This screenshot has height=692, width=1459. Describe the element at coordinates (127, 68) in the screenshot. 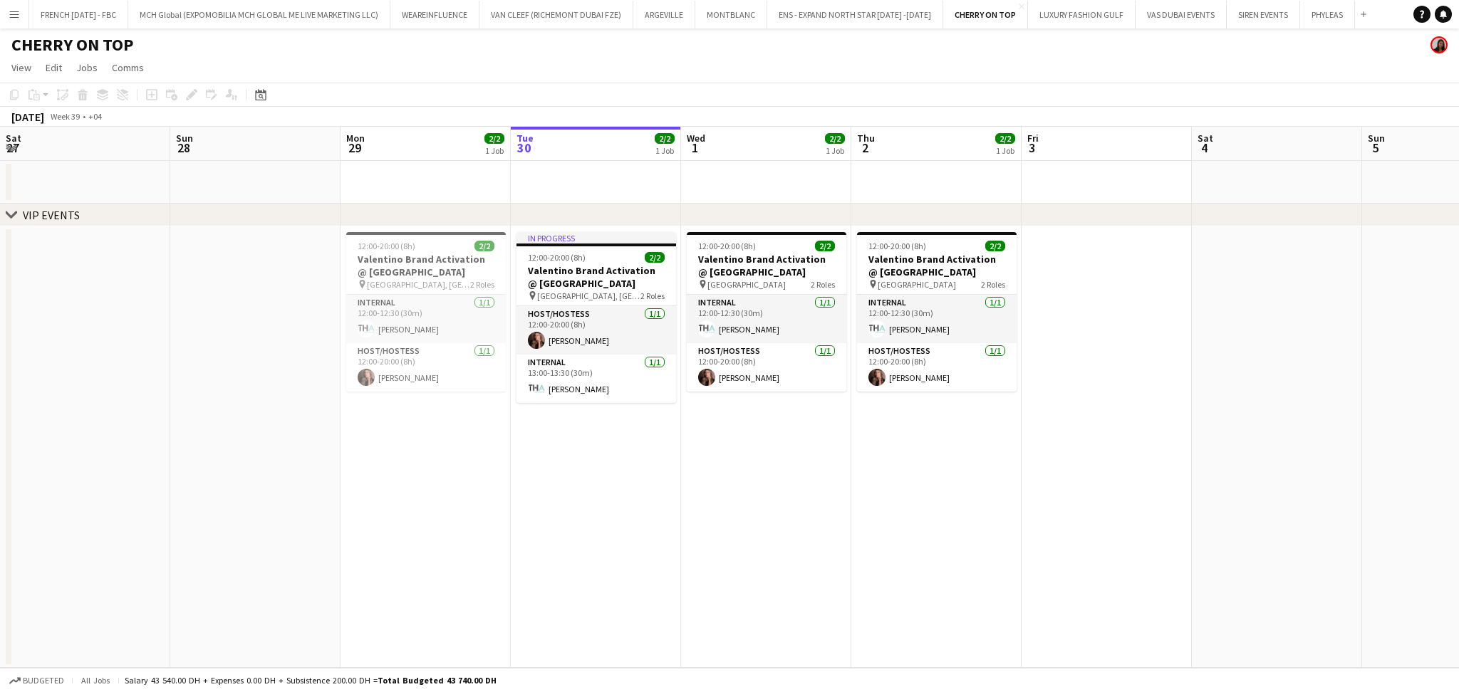

I see `a: Comms` at that location.